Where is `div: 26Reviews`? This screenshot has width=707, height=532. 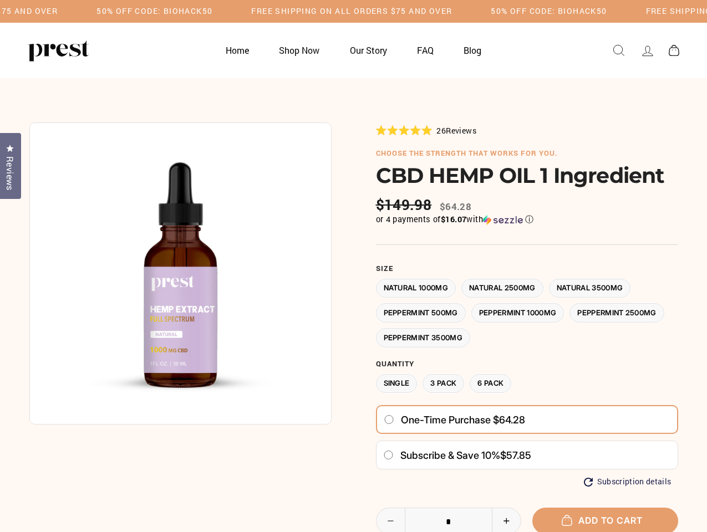 div: 26Reviews is located at coordinates (426, 130).